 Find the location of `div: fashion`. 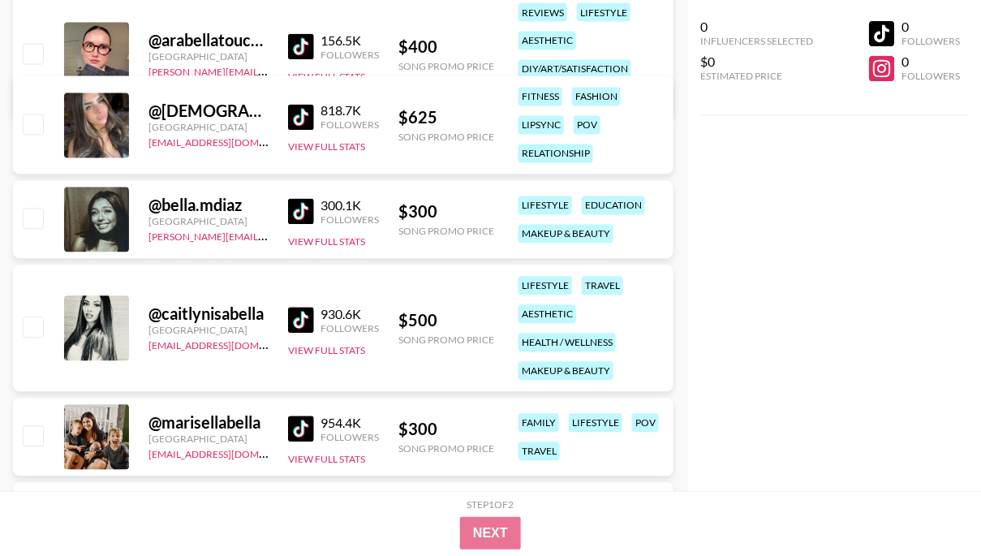

div: fashion is located at coordinates (596, 97).